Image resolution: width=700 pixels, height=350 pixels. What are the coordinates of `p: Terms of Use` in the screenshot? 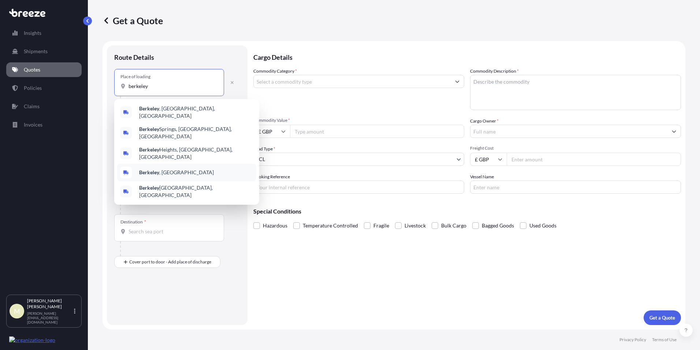 It's located at (665, 339).